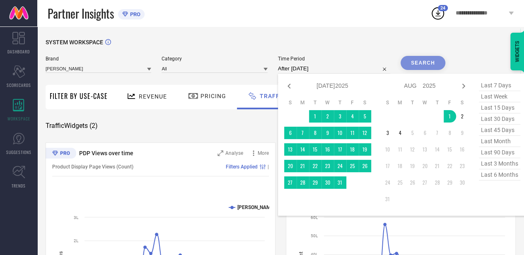 Image resolution: width=524 pixels, height=255 pixels. Describe the element at coordinates (400, 183) in the screenshot. I see `td: Mon Aug 25 2025` at that location.